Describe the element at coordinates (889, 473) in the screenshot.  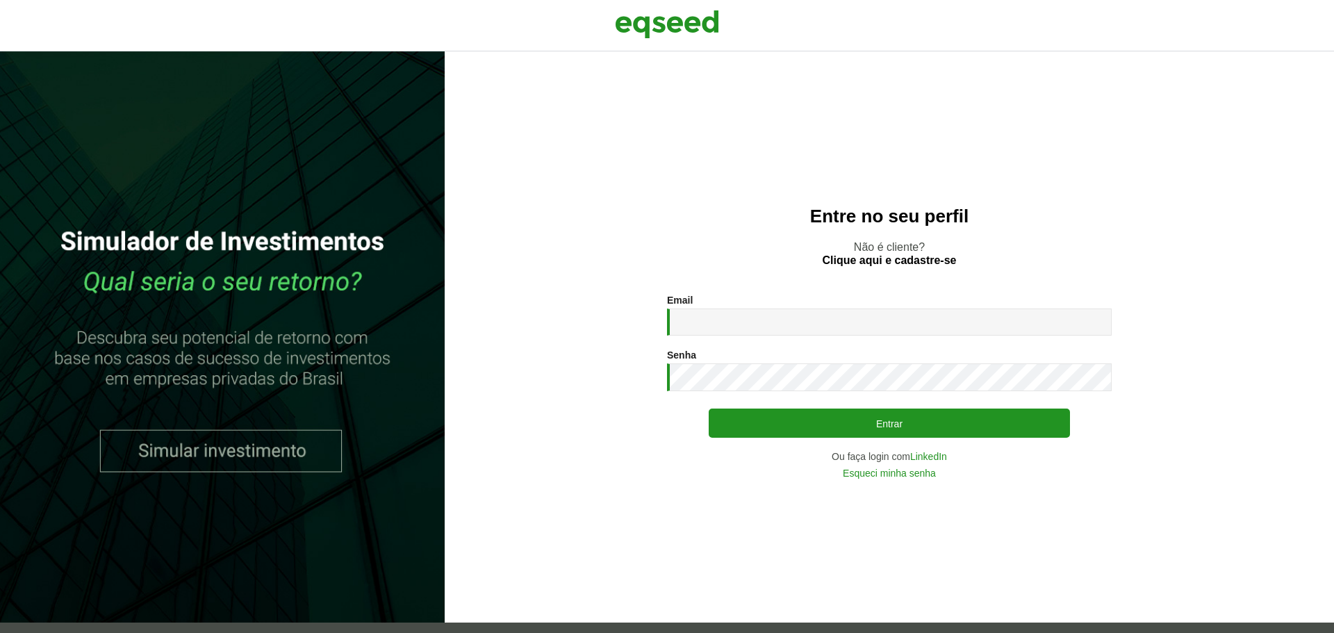
I see `a: Esqueci minha senha` at that location.